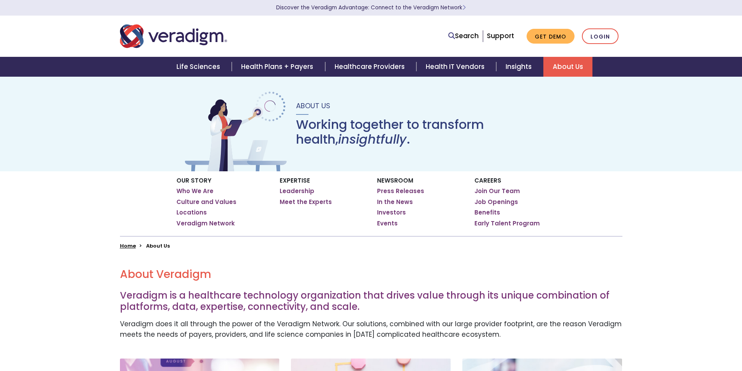 This screenshot has height=371, width=742. I want to click on img: Veradigm logo, so click(173, 36).